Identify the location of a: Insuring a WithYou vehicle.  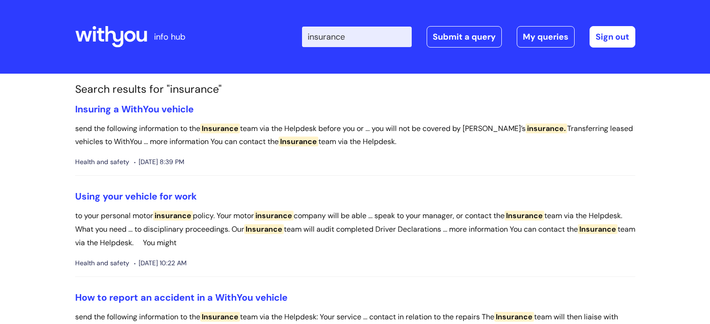
(134, 109).